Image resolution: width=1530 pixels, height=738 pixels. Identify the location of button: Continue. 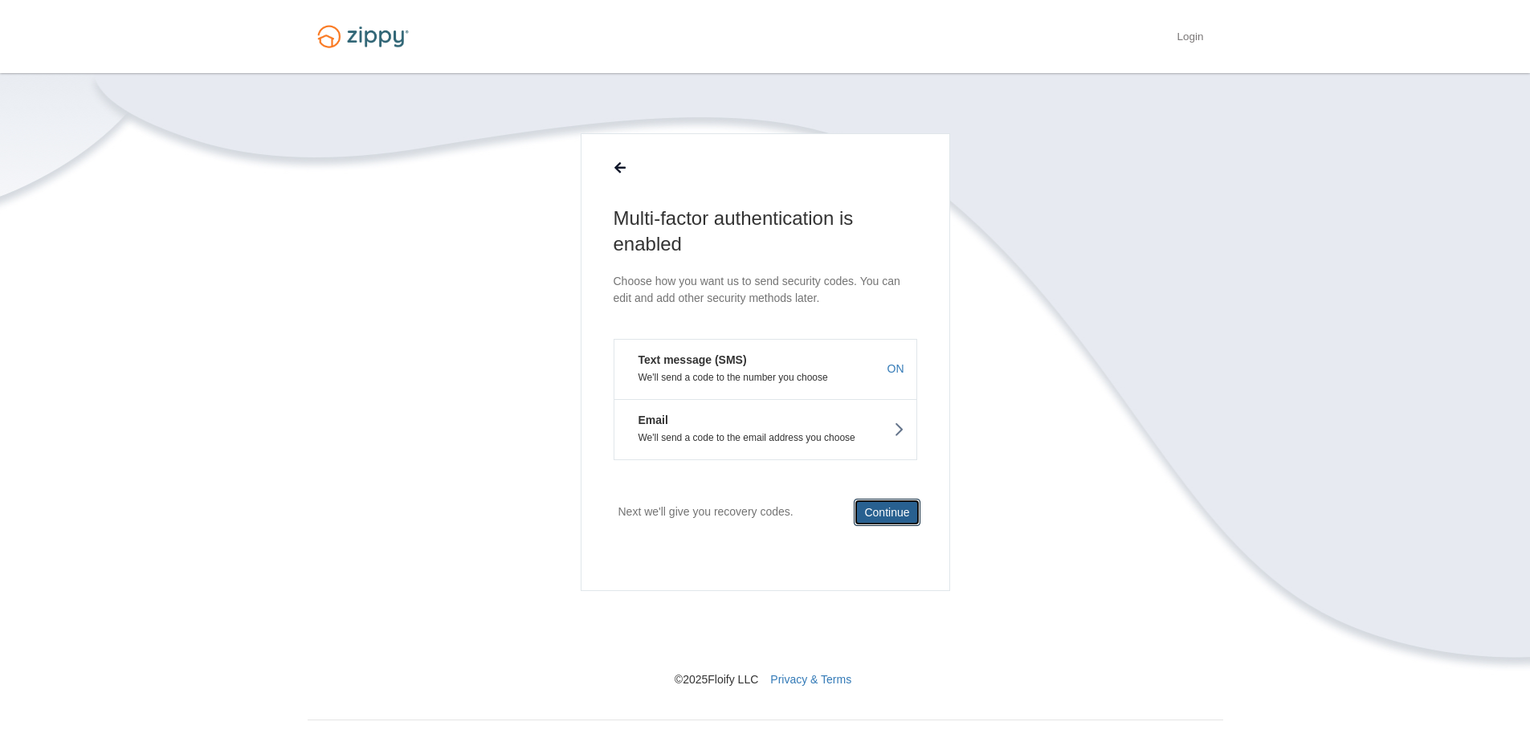
(886, 512).